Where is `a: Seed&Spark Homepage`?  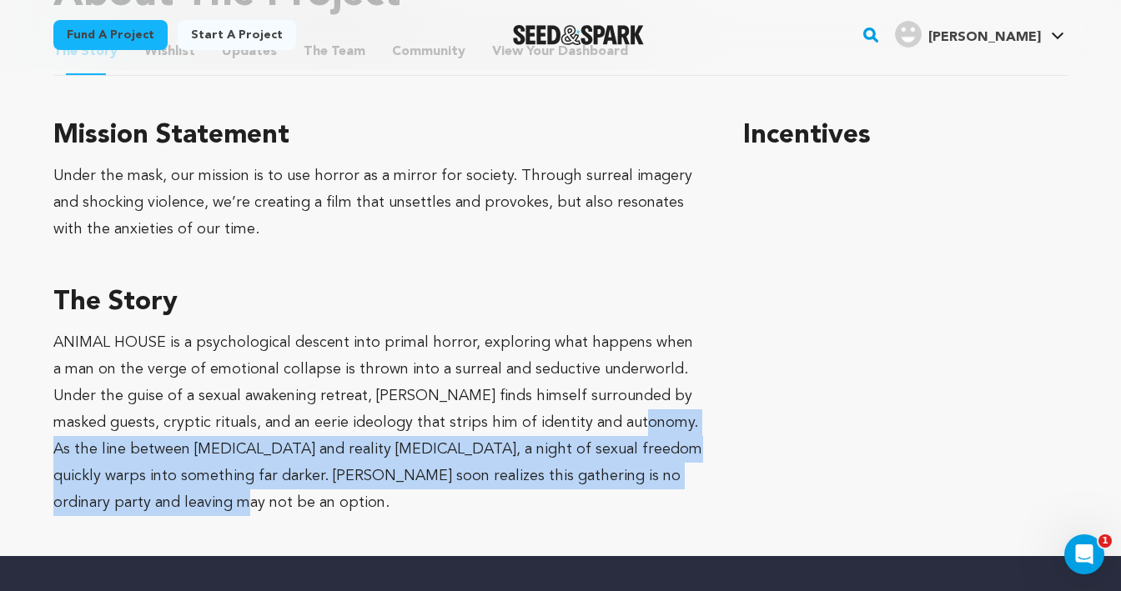 a: Seed&Spark Homepage is located at coordinates (578, 35).